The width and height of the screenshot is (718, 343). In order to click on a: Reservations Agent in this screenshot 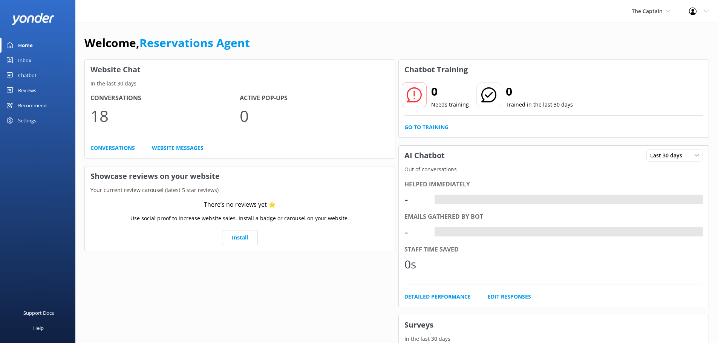, I will do `click(195, 43)`.